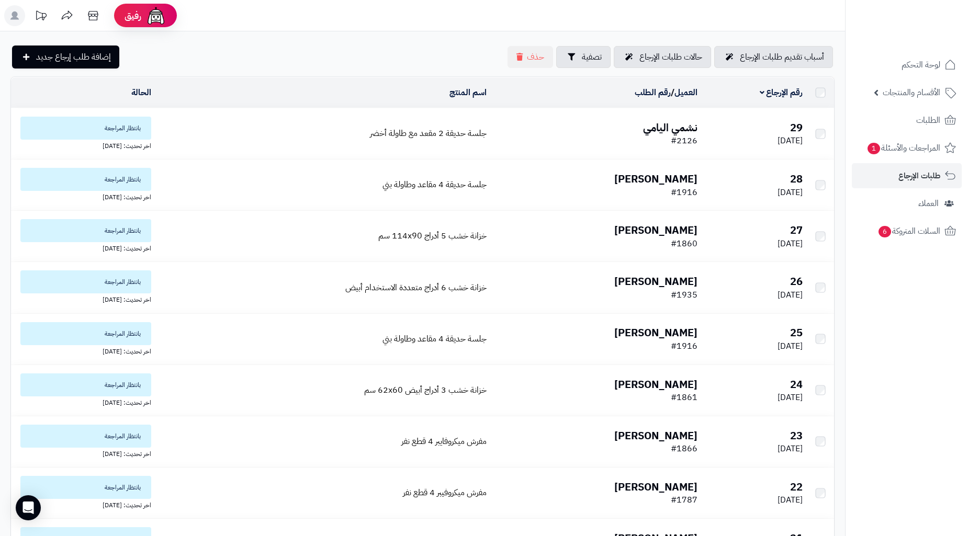 The width and height of the screenshot is (968, 536). Describe the element at coordinates (73, 57) in the screenshot. I see `span: إضافة طلب إرجاع جديد` at that location.